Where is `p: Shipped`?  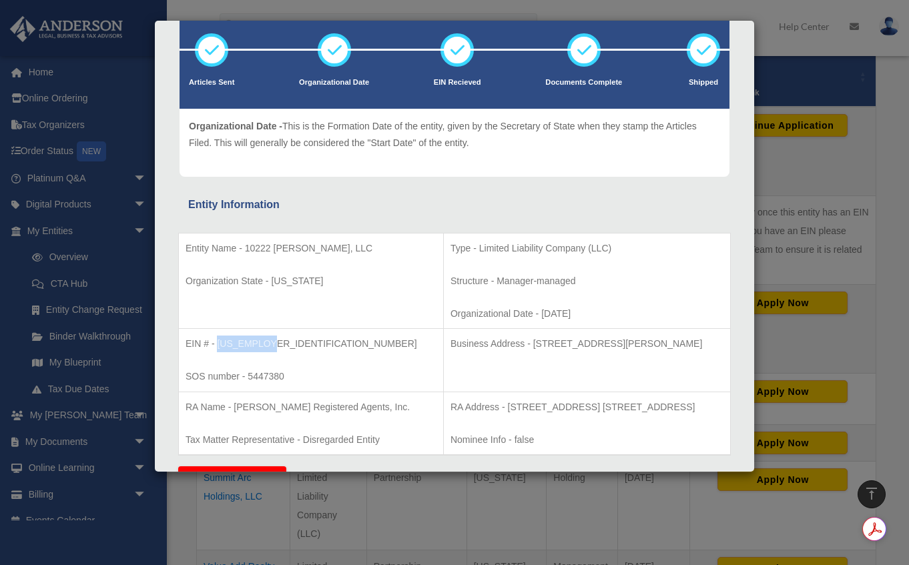
p: Shipped is located at coordinates (703, 83).